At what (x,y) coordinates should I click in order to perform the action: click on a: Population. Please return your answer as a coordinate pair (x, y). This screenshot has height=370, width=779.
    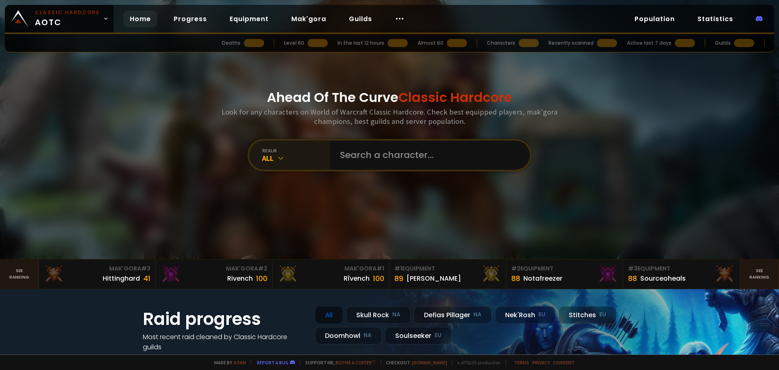
    Looking at the image, I should click on (655, 19).